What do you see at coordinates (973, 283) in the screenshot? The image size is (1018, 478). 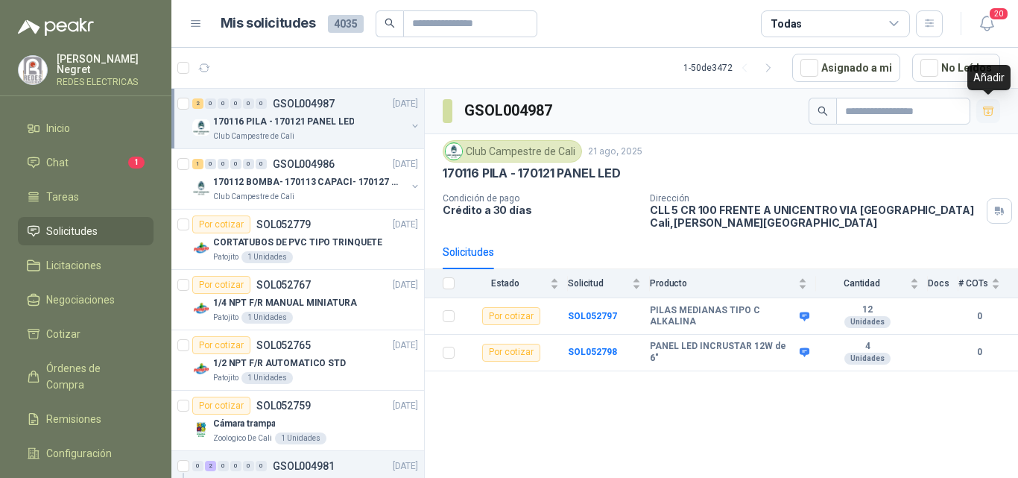 I see `span: # COTs` at bounding box center [973, 283].